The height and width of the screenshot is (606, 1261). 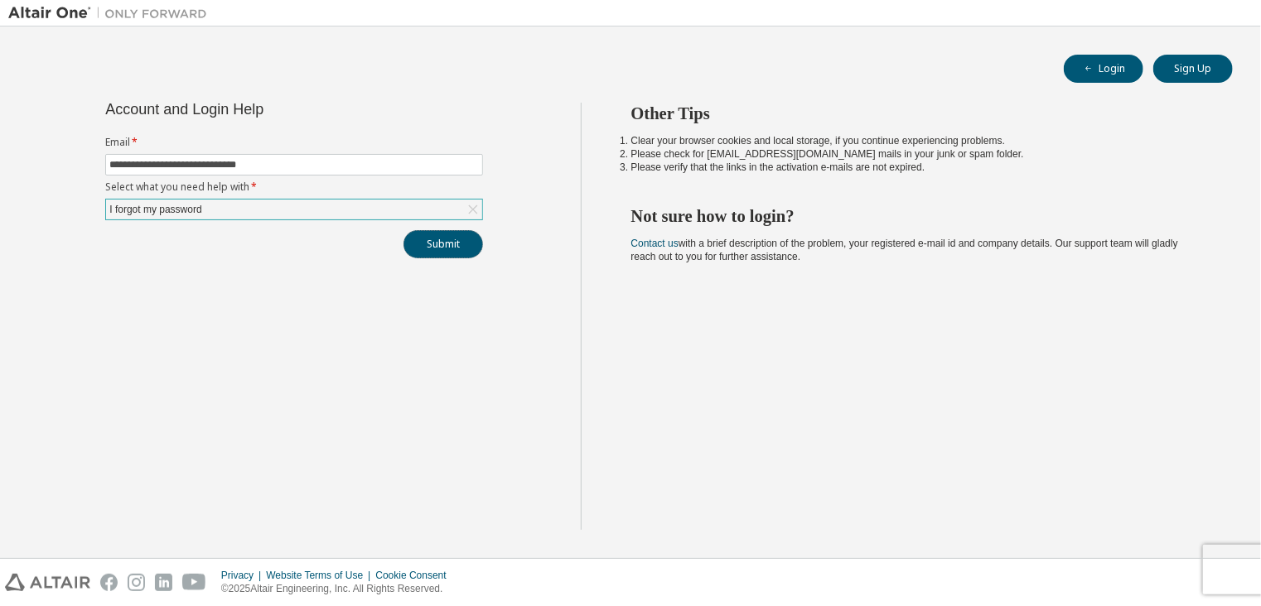 What do you see at coordinates (415, 576) in the screenshot?
I see `div: Cookie Consent` at bounding box center [415, 576].